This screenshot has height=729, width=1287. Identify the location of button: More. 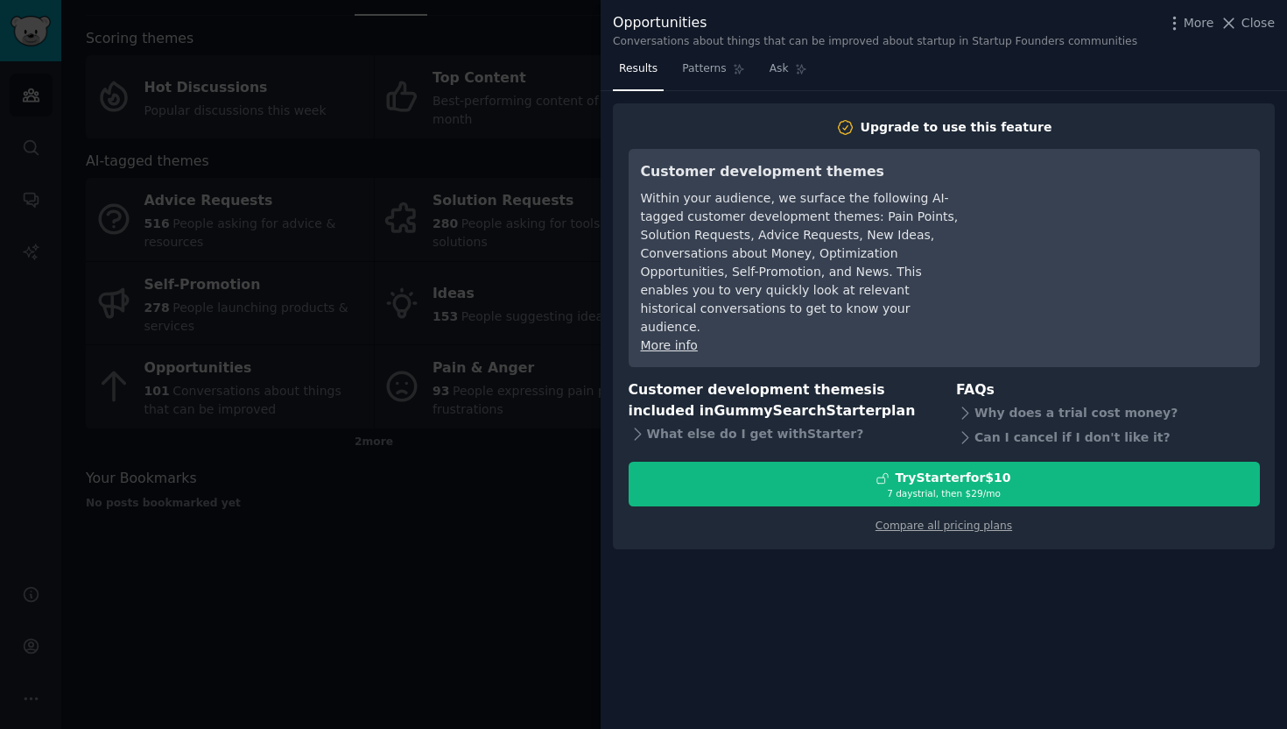
(1190, 23).